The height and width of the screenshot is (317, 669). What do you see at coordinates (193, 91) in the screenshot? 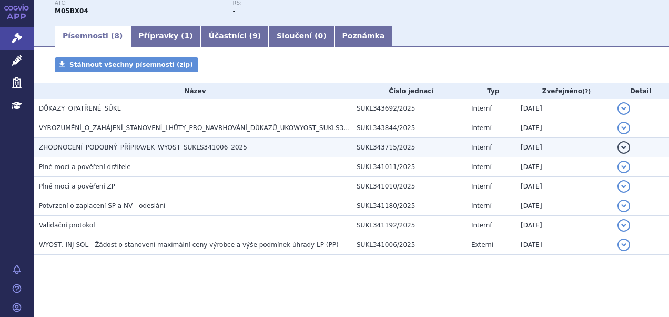
I see `th: Název` at bounding box center [193, 91].